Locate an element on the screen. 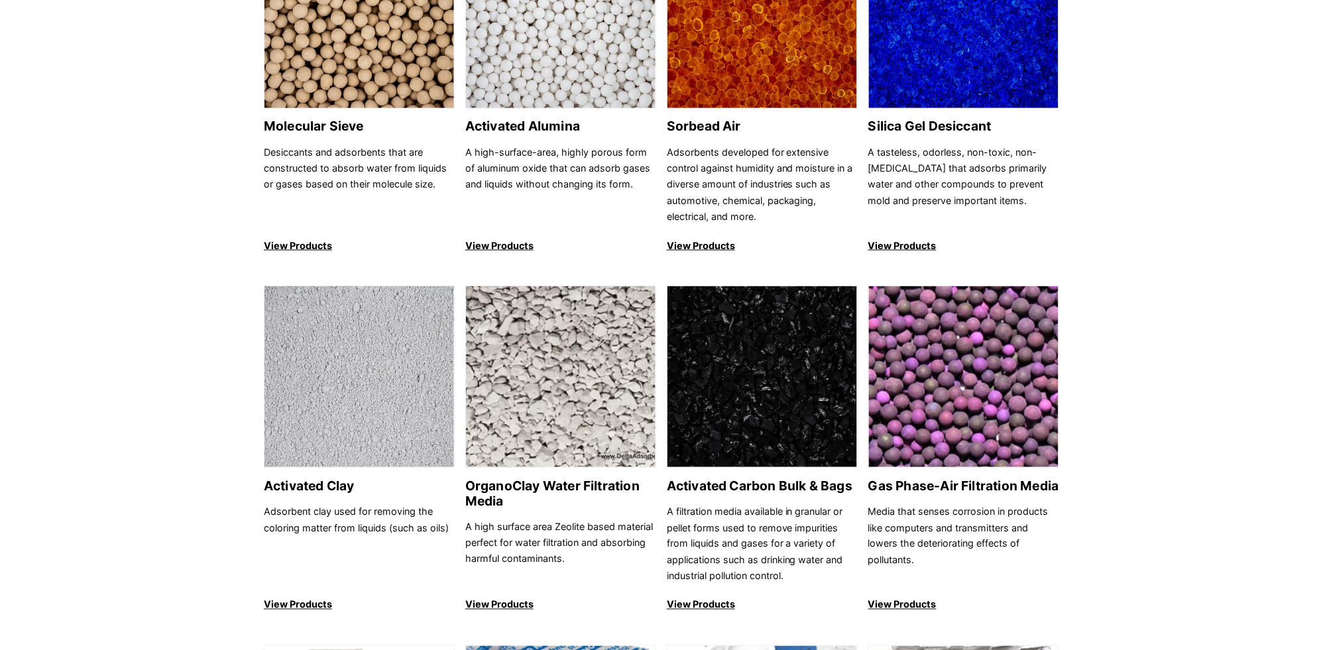 Image resolution: width=1323 pixels, height=650 pixels. h2: Gas Phase-Air Filtration Media is located at coordinates (964, 486).